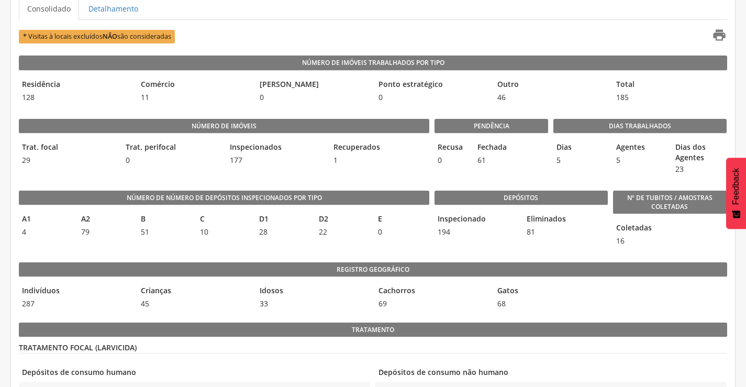 This screenshot has width=746, height=387. I want to click on legend: TRATAMENTO FOCAL (LARVICIDA), so click(373, 348).